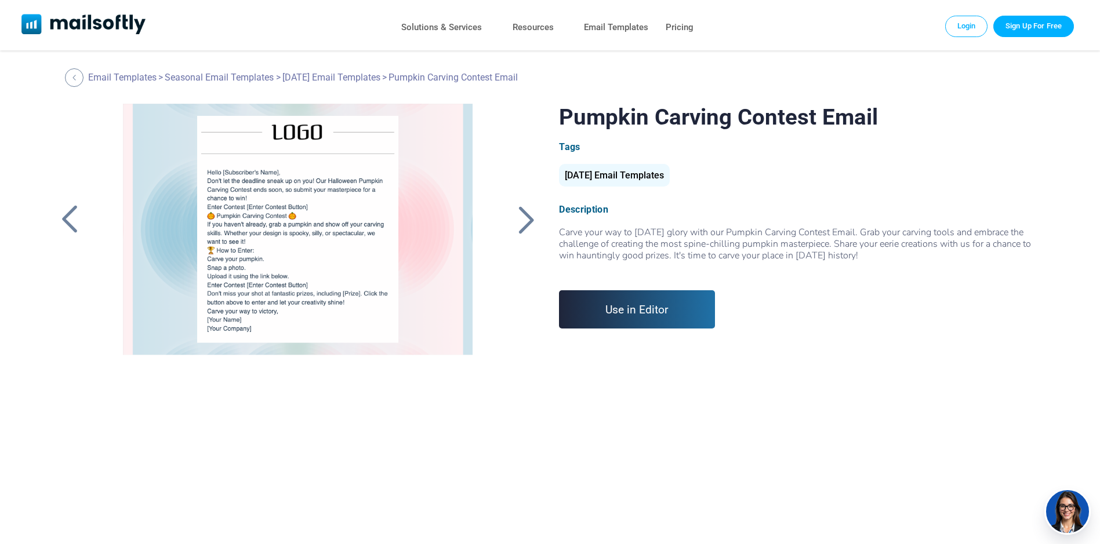  Describe the element at coordinates (441, 27) in the screenshot. I see `a: Solutions & Services` at that location.